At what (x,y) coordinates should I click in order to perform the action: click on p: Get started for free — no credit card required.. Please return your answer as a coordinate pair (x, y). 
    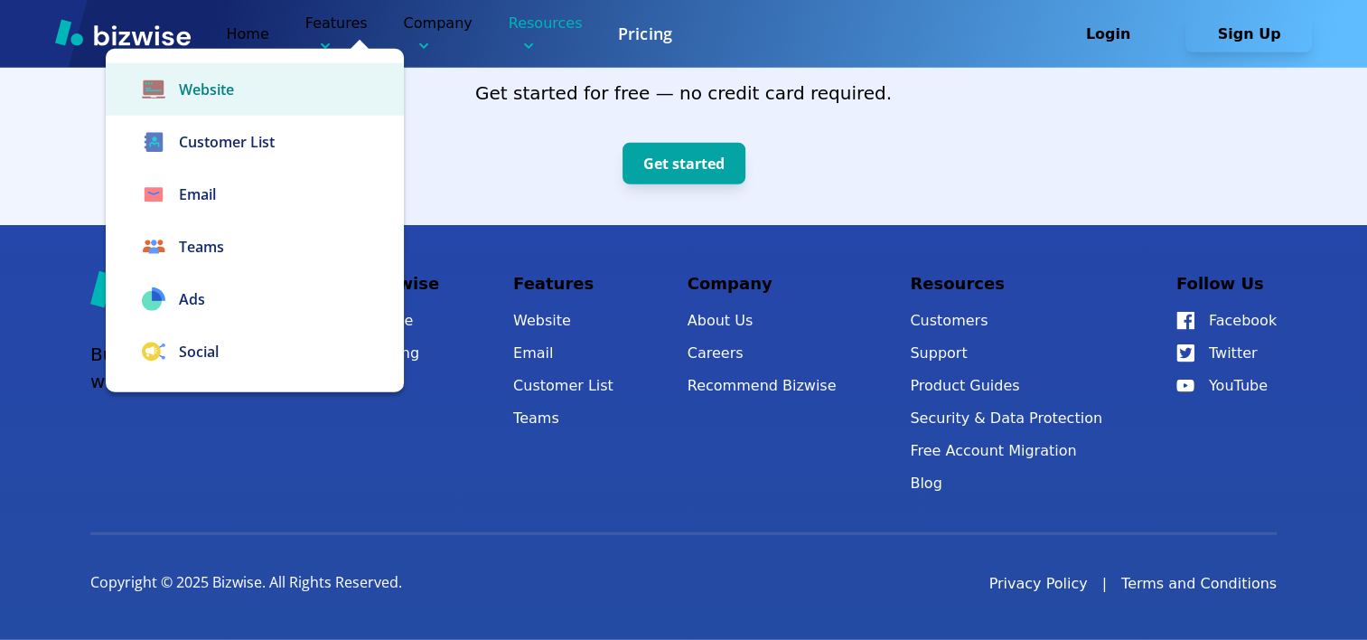
    Looking at the image, I should click on (683, 93).